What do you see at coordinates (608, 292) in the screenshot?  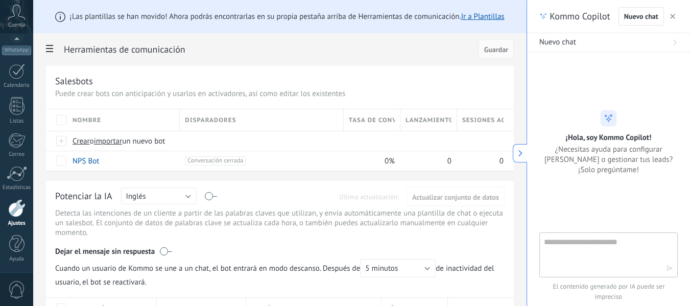 I see `span: El contenido generado por IA puede ser impreciso` at bounding box center [608, 292].